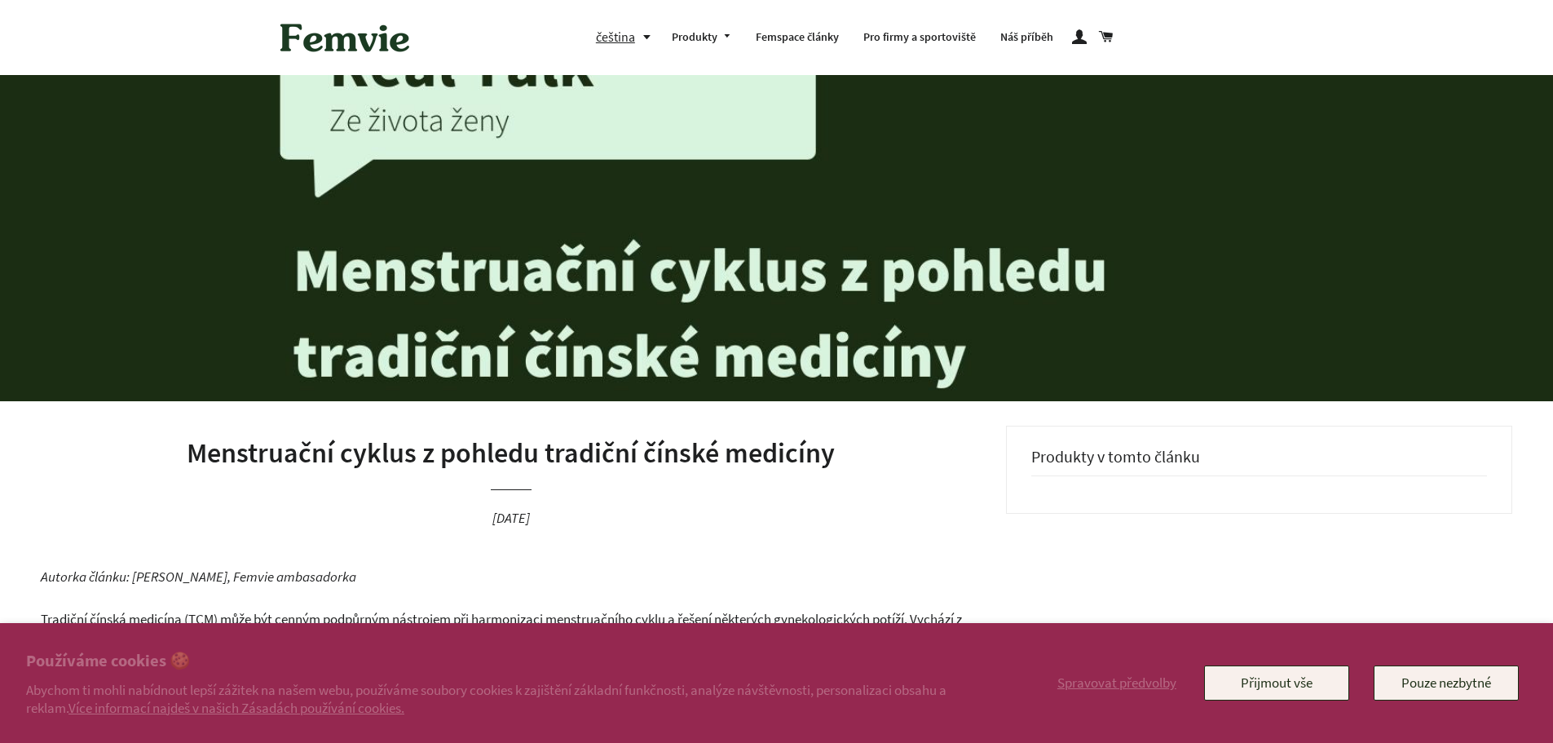 This screenshot has height=743, width=1553. What do you see at coordinates (1259, 461) in the screenshot?
I see `h3: Produkty v tomto článku` at bounding box center [1259, 461].